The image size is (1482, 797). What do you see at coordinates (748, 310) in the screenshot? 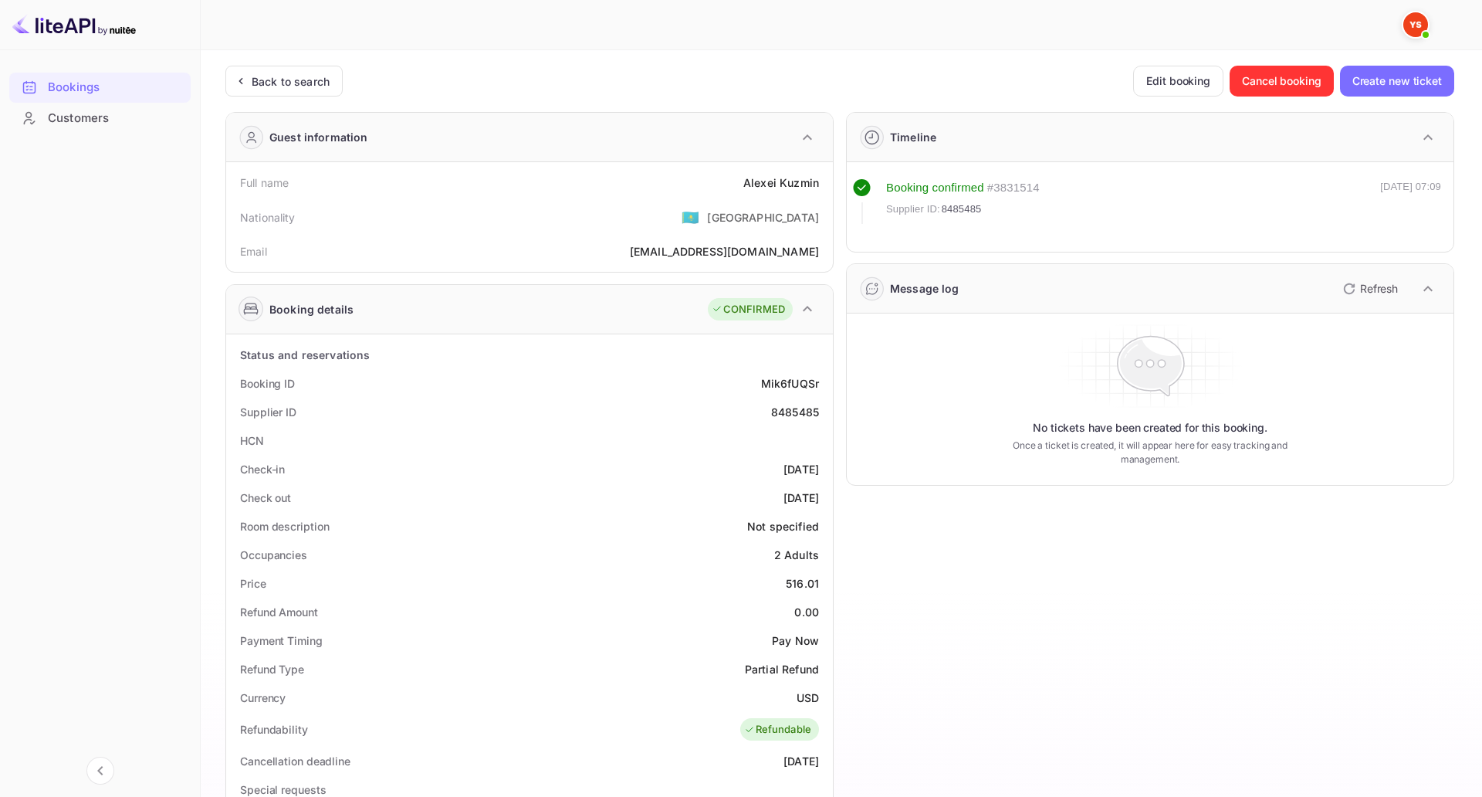
I see `div: CONFIRMED` at bounding box center [748, 310].